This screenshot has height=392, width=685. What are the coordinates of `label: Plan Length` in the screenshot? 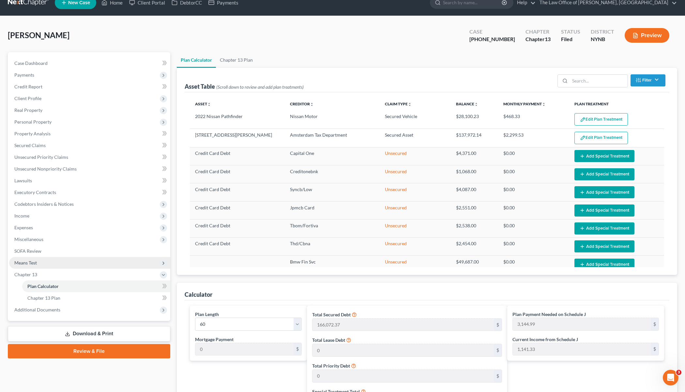 It's located at (207, 314).